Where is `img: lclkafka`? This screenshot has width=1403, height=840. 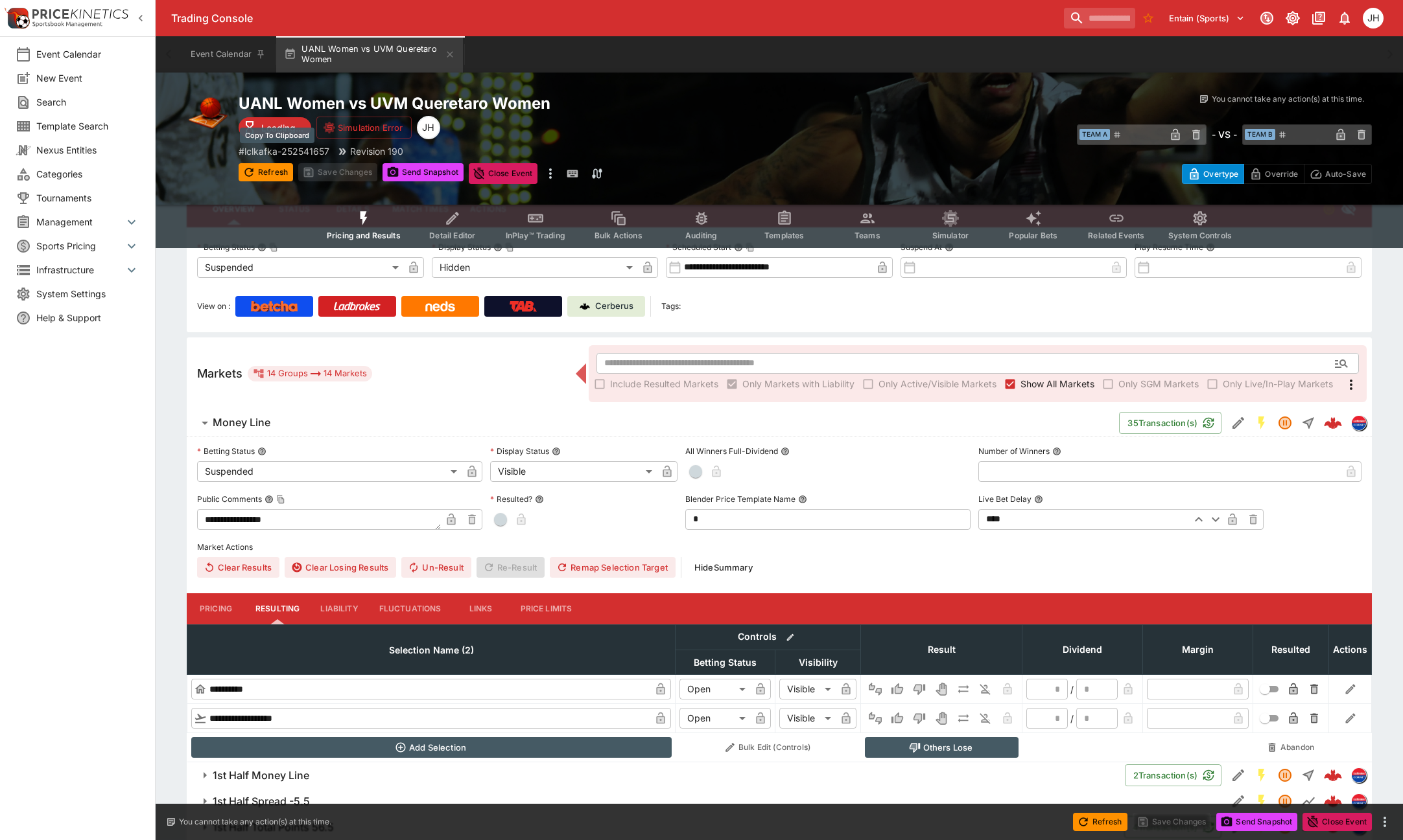
img: lclkafka is located at coordinates (1358, 802).